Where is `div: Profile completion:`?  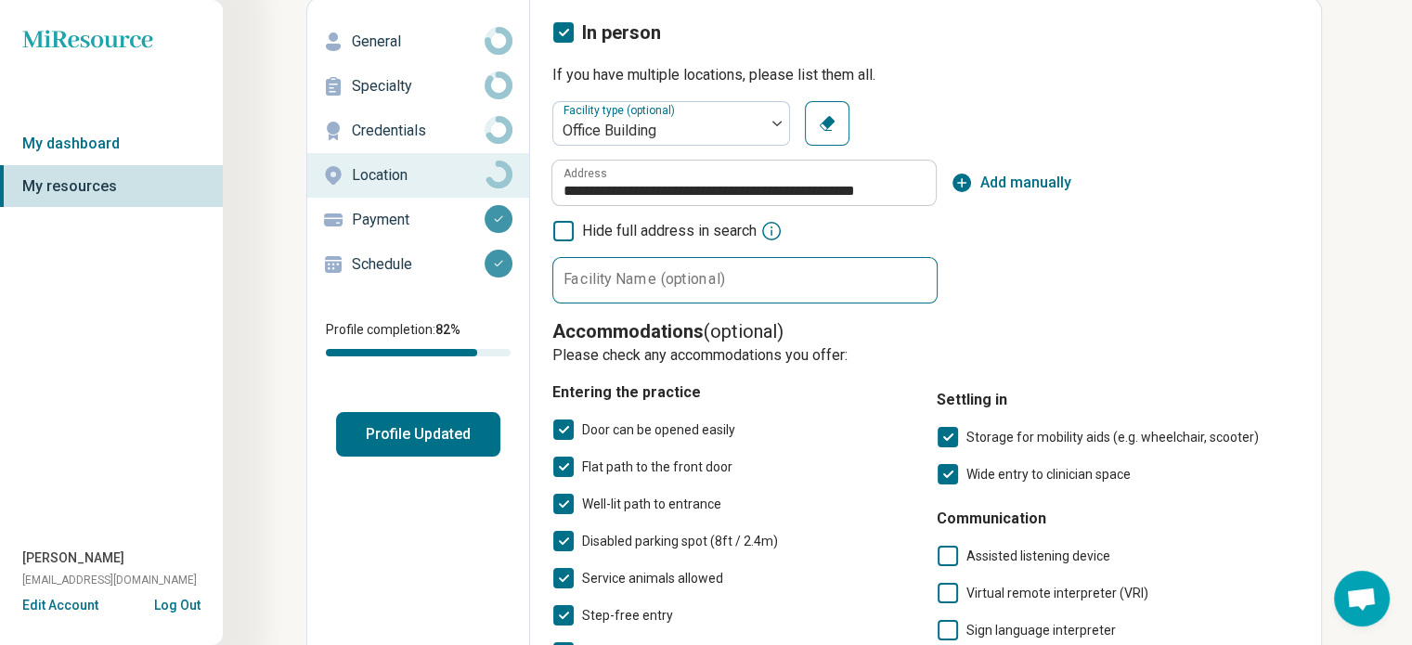 div: Profile completion: is located at coordinates (418, 338).